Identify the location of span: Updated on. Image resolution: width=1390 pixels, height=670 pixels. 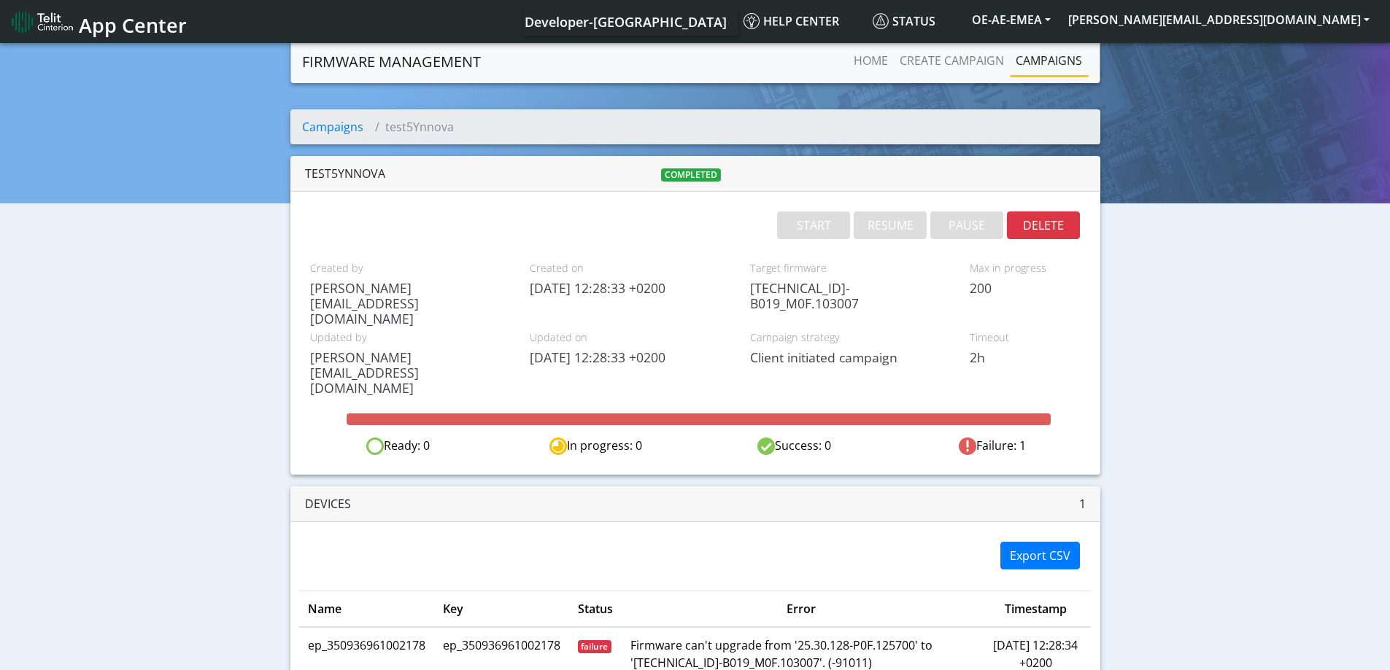
(629, 338).